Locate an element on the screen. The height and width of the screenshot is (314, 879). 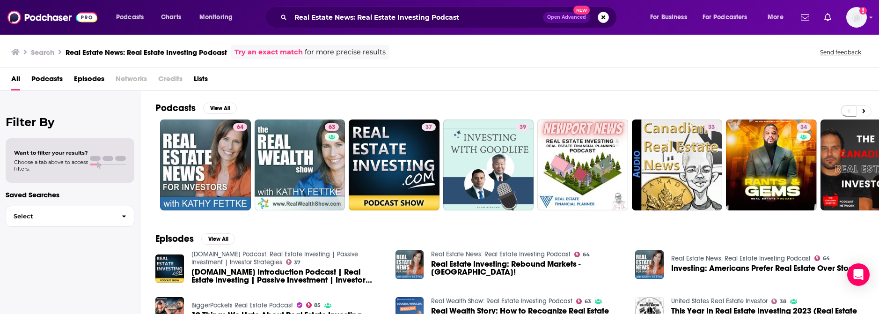
span: 34 is located at coordinates (803, 127).